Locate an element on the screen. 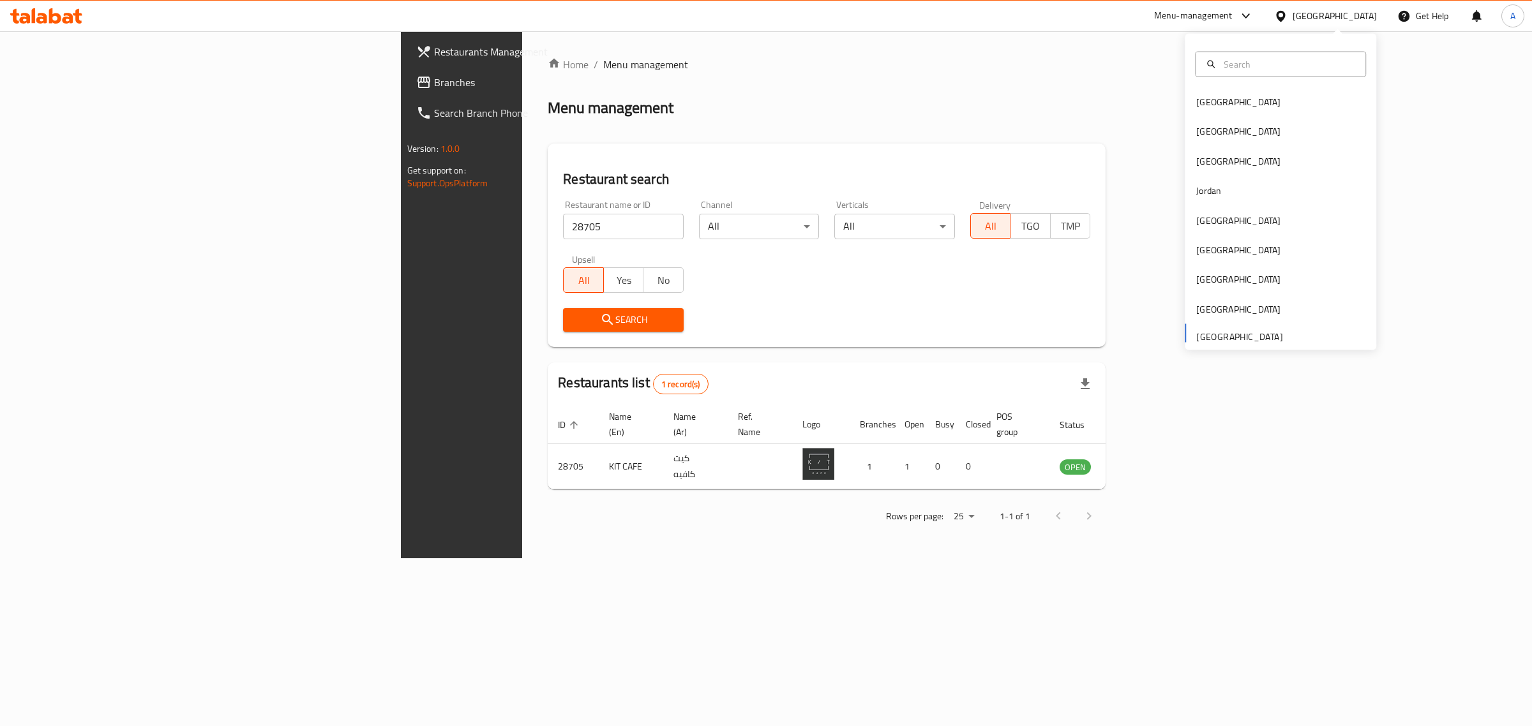 The height and width of the screenshot is (726, 1532). h2: Restaurant search is located at coordinates (827, 179).